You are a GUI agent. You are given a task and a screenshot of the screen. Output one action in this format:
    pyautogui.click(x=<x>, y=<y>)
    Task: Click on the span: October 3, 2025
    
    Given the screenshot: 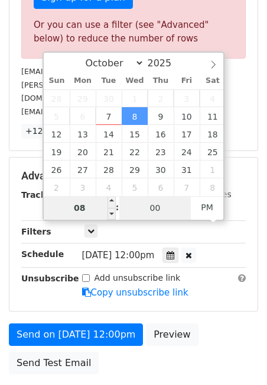 What is the action you would take?
    pyautogui.click(x=187, y=98)
    